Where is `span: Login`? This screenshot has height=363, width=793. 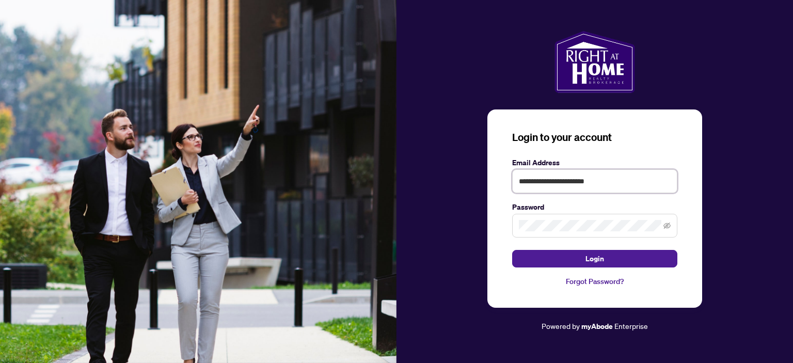
span: Login is located at coordinates (595, 259).